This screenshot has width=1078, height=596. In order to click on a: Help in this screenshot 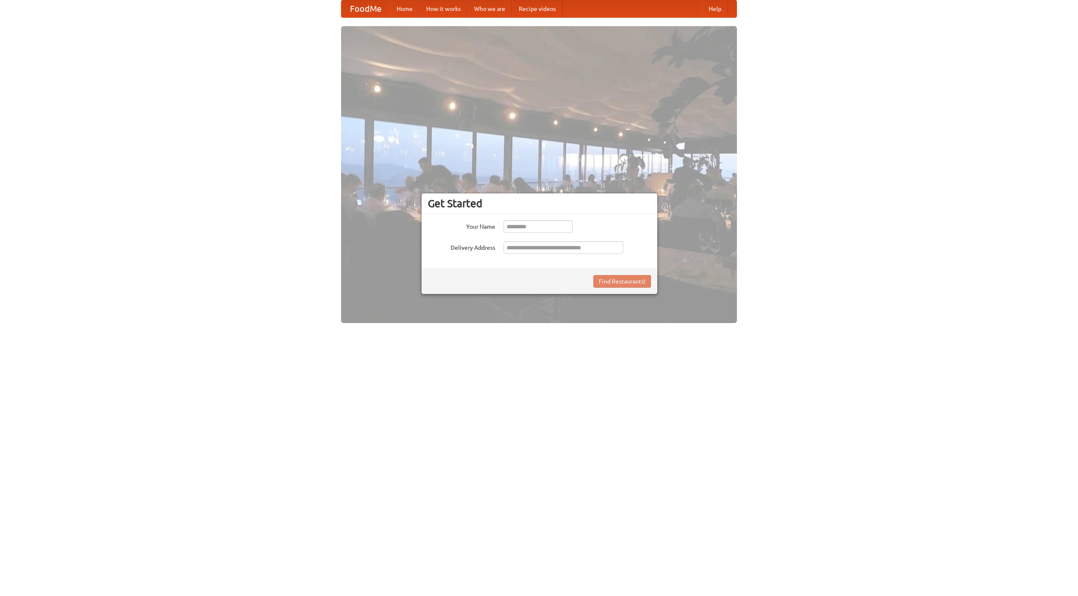, I will do `click(715, 9)`.